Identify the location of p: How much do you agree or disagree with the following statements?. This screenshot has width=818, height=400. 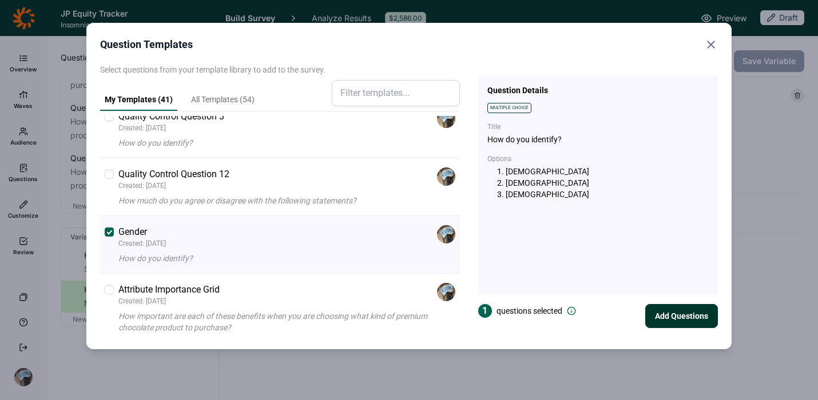
(287, 201).